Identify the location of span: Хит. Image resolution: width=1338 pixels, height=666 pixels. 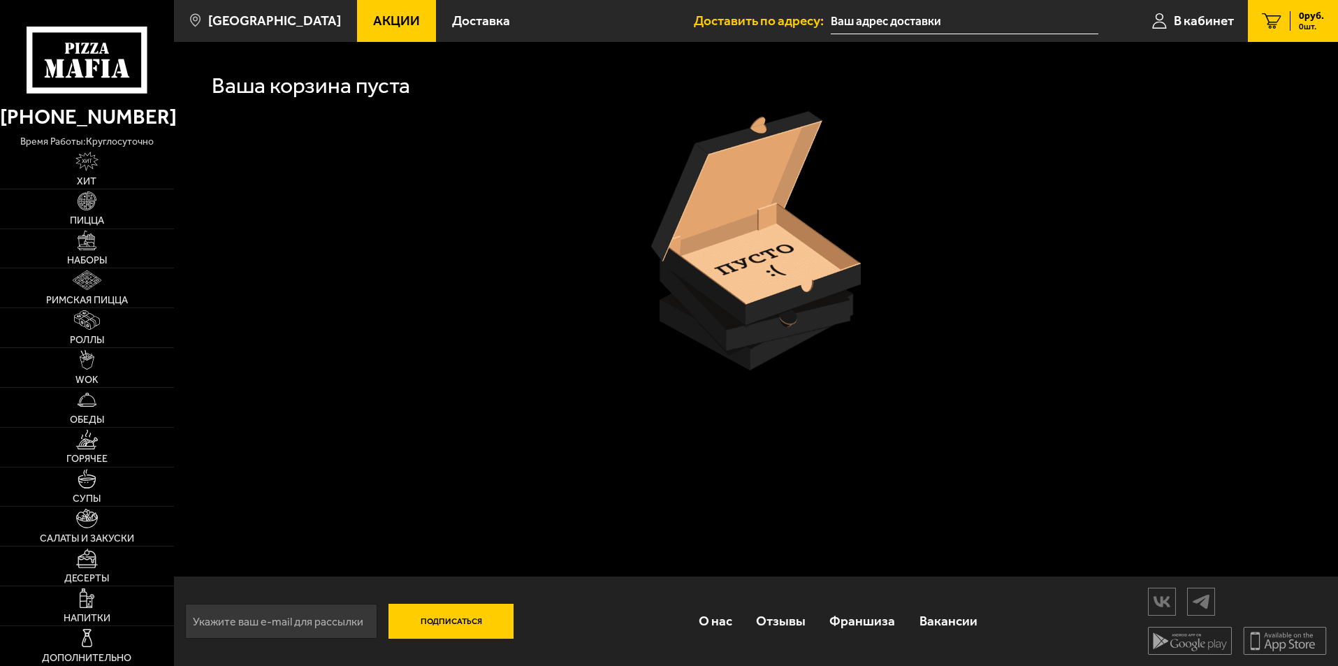
(87, 182).